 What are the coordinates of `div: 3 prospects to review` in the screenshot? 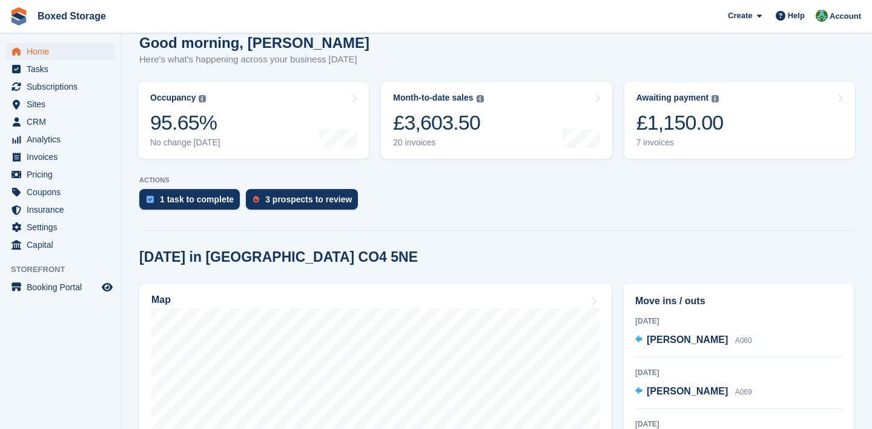 It's located at (308, 199).